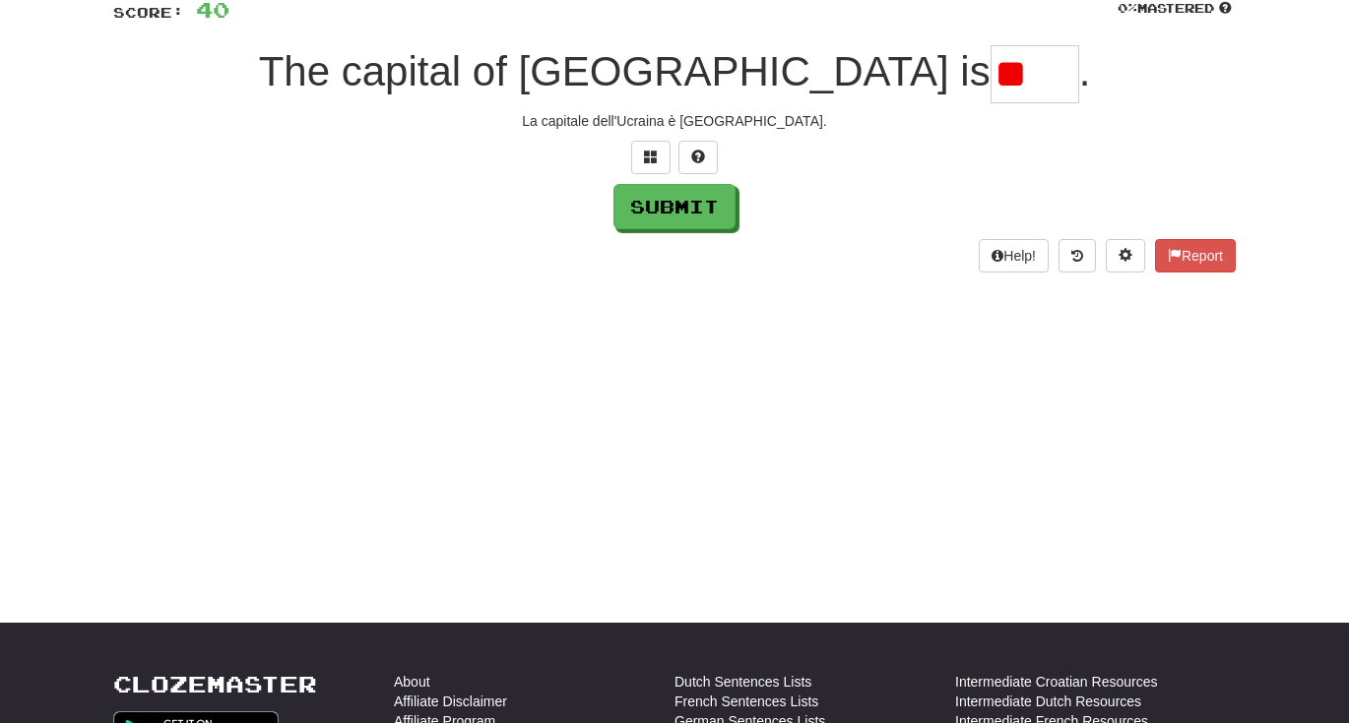 The image size is (1349, 723). Describe the element at coordinates (651, 157) in the screenshot. I see `button: Switch sentence to multiple choice alt+p` at that location.